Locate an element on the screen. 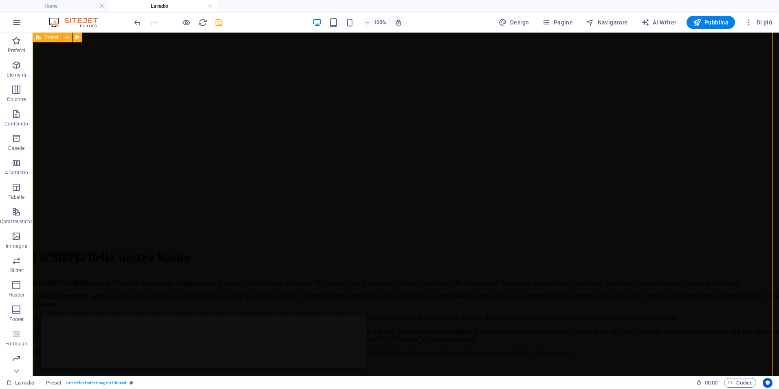 The width and height of the screenshot is (779, 389). p: Elementi is located at coordinates (16, 75).